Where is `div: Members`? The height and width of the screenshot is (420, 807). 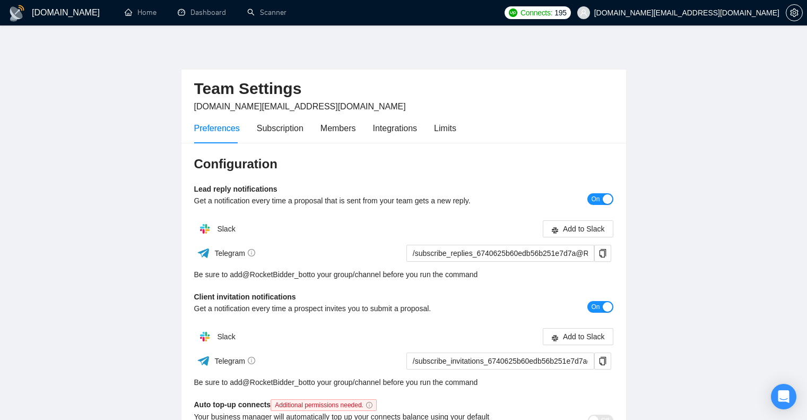 div: Members is located at coordinates (338, 128).